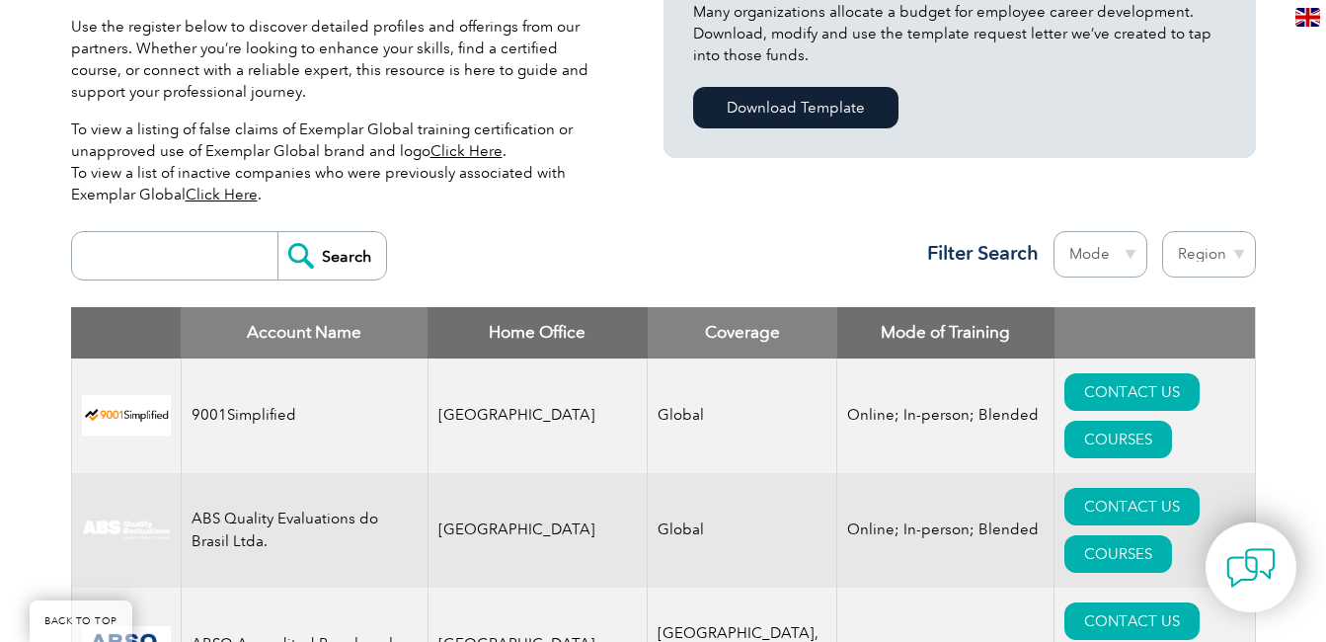 Image resolution: width=1326 pixels, height=642 pixels. I want to click on td: ABS Quality Evaluations do Brasil Ltda., so click(304, 530).